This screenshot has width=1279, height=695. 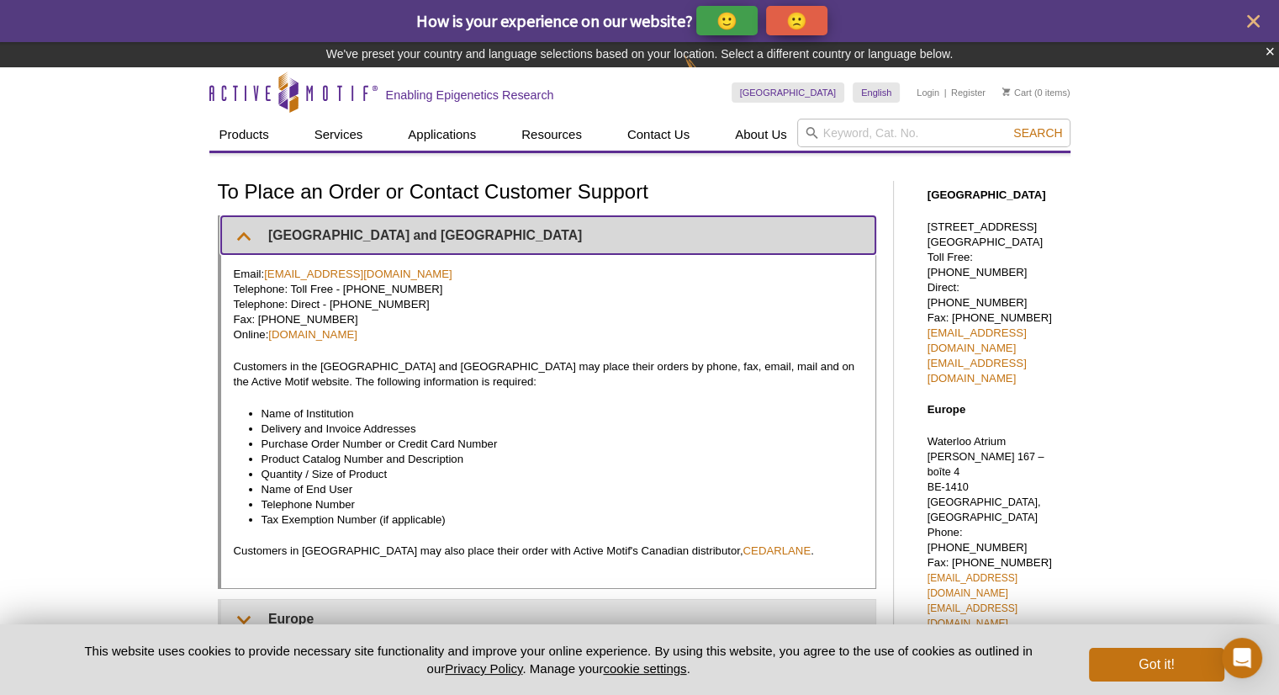 What do you see at coordinates (552, 135) in the screenshot?
I see `a: Resources` at bounding box center [552, 135].